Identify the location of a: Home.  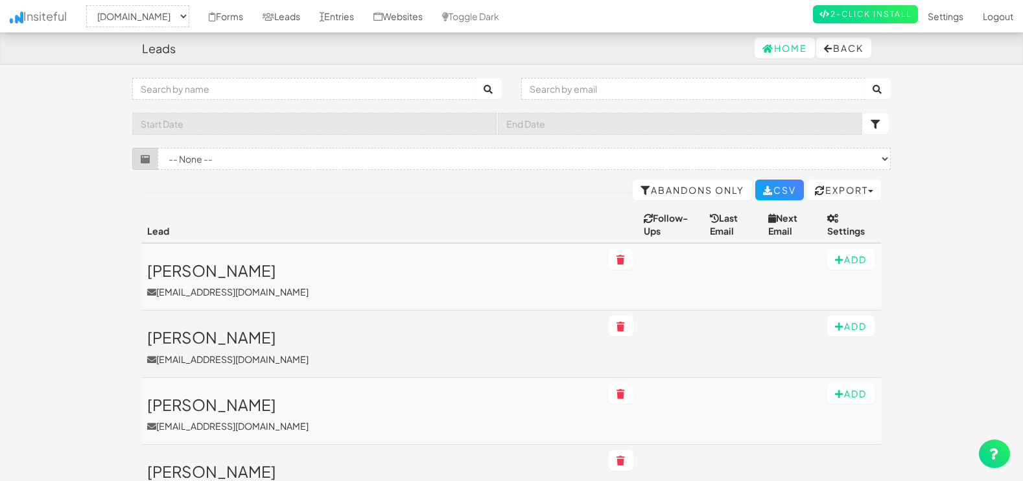
(785, 48).